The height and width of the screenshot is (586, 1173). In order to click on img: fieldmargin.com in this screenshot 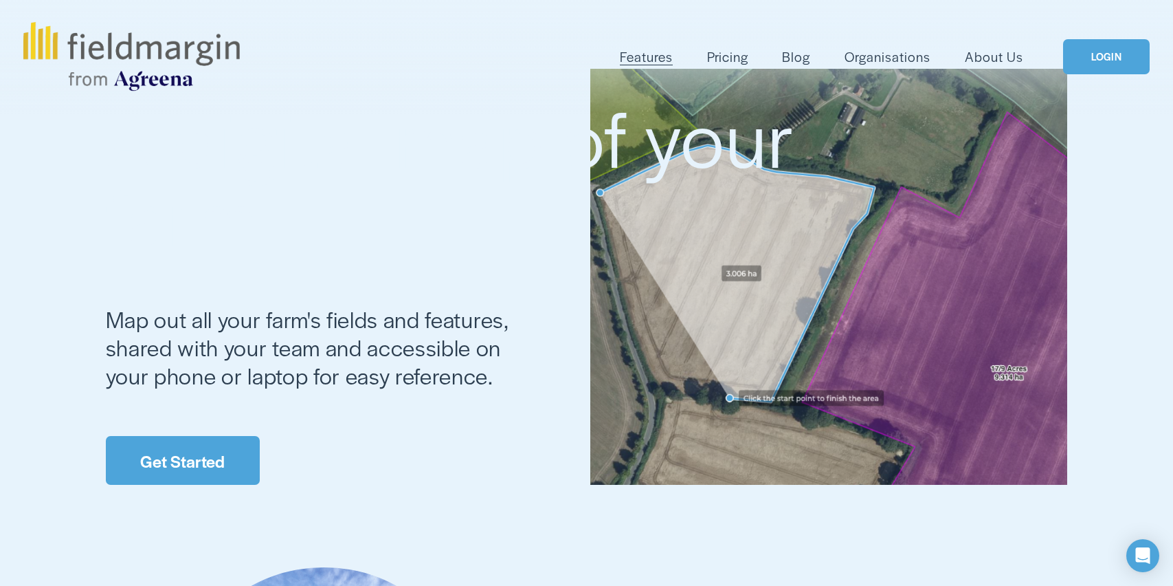, I will do `click(131, 56)`.